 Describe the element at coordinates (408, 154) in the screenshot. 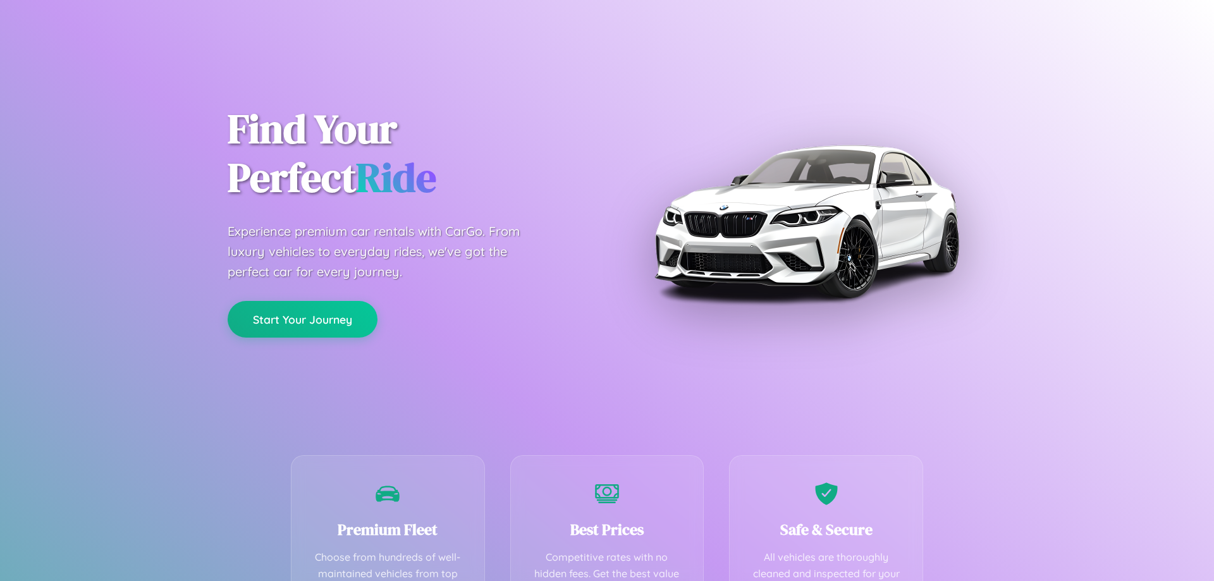

I see `h1: Find Your Perfect` at that location.